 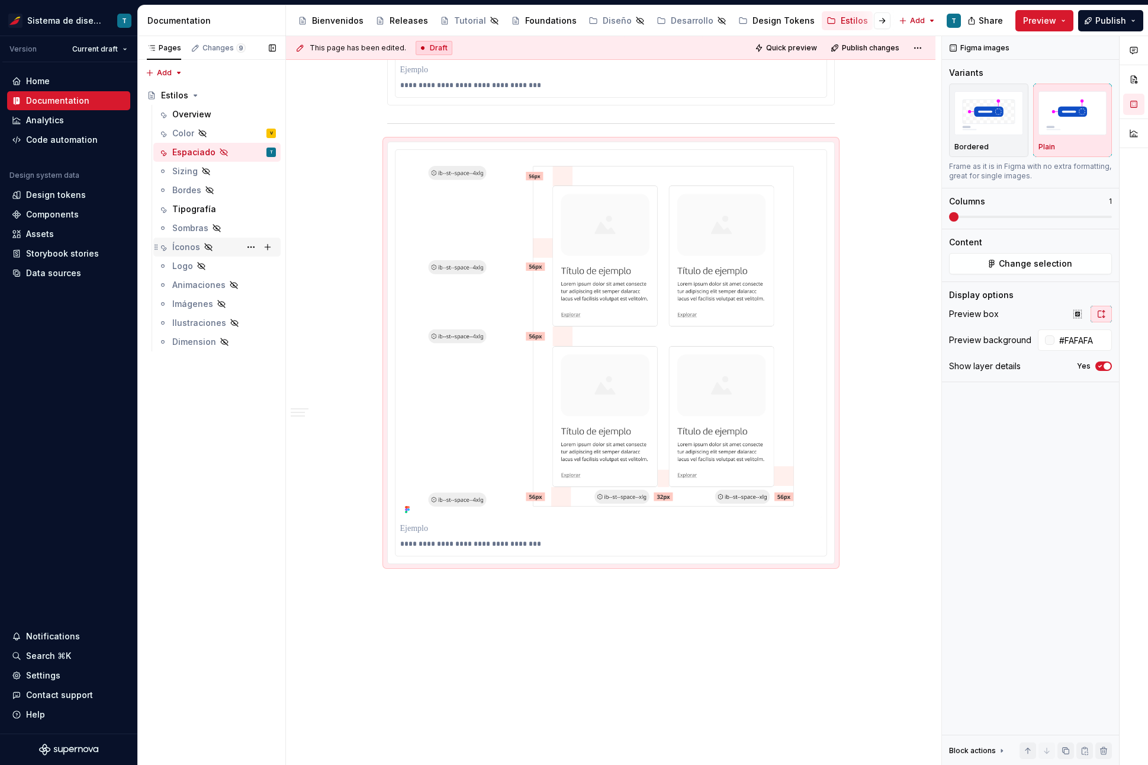 I want to click on div: Frame as it is in Figma with no extra formatting, great for single images., so click(x=1031, y=171).